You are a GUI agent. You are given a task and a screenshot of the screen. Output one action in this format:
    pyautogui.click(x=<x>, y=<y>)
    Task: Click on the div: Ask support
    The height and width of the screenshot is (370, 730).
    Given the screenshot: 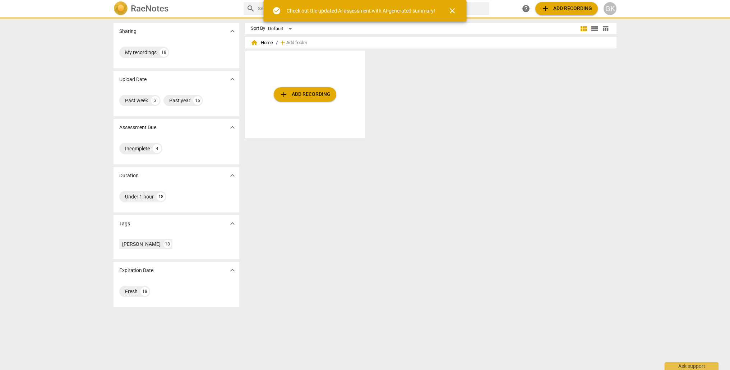 What is the action you would take?
    pyautogui.click(x=692, y=366)
    